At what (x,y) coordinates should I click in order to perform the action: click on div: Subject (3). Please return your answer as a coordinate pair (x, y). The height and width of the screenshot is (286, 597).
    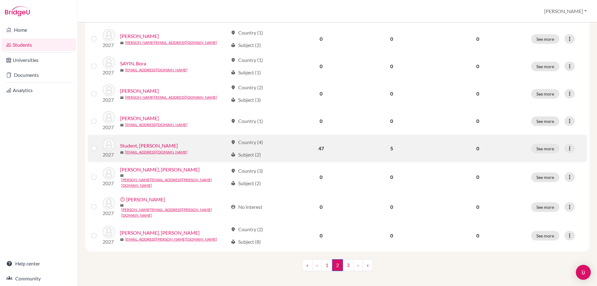
    Looking at the image, I should click on (246, 100).